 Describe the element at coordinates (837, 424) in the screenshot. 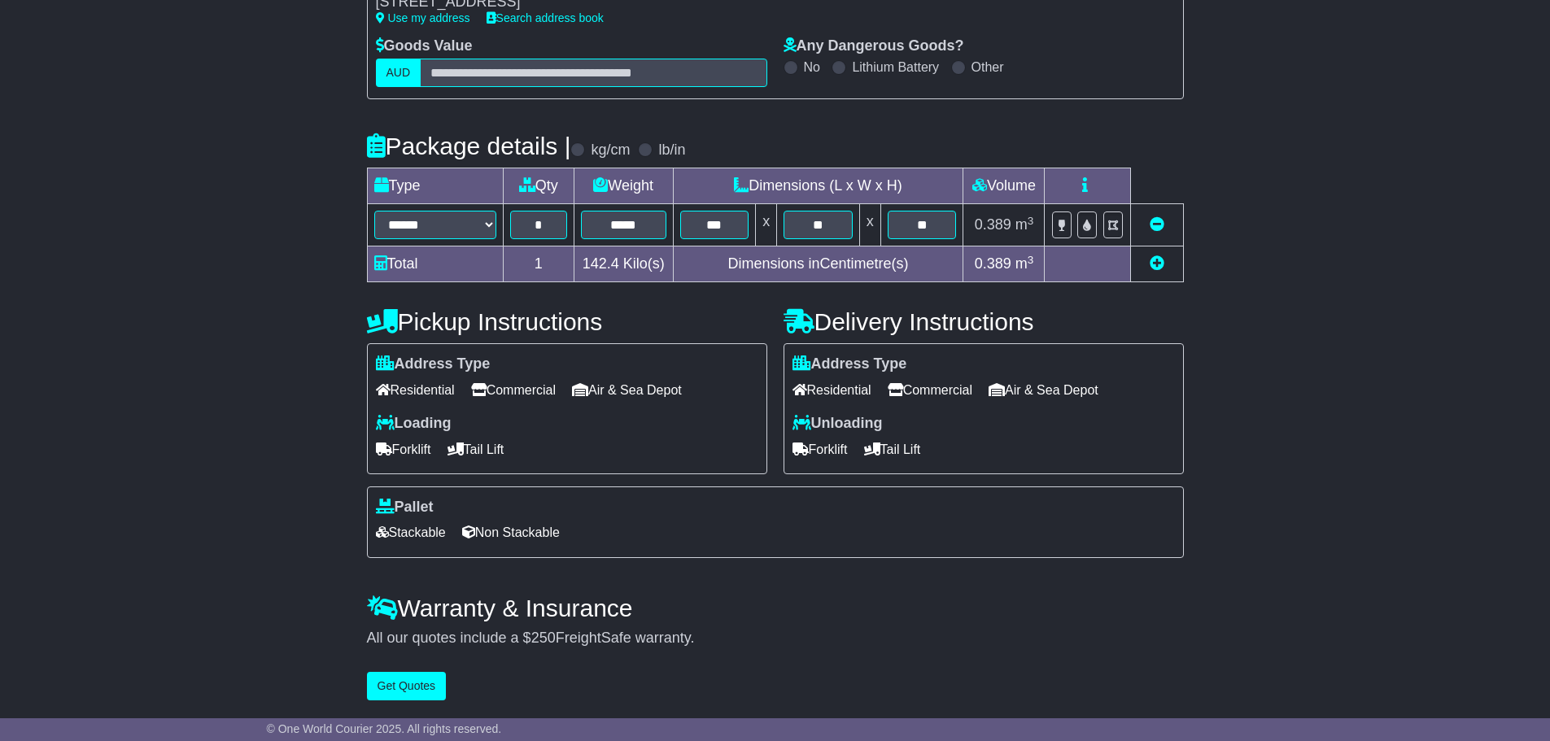

I see `label: Unloading` at that location.